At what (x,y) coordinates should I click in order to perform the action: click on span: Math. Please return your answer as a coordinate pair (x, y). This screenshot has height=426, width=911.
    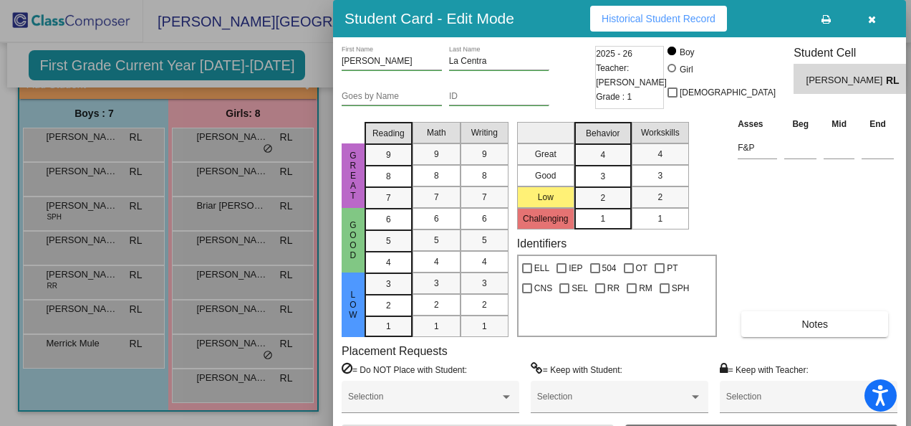
    Looking at the image, I should click on (436, 133).